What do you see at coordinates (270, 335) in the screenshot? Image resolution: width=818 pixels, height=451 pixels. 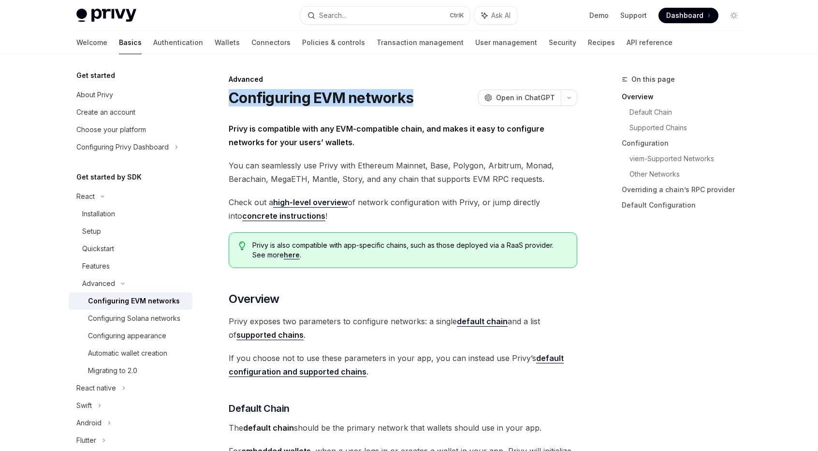 I see `strong: supported chains` at bounding box center [270, 335].